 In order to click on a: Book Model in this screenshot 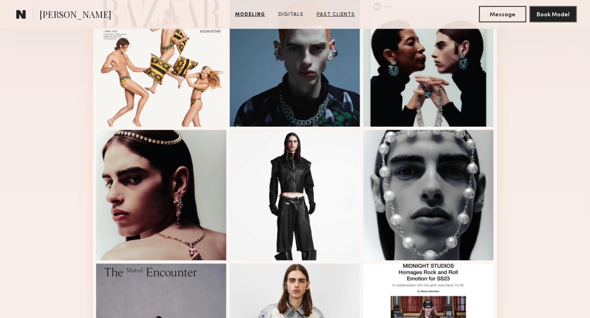, I will do `click(554, 14)`.